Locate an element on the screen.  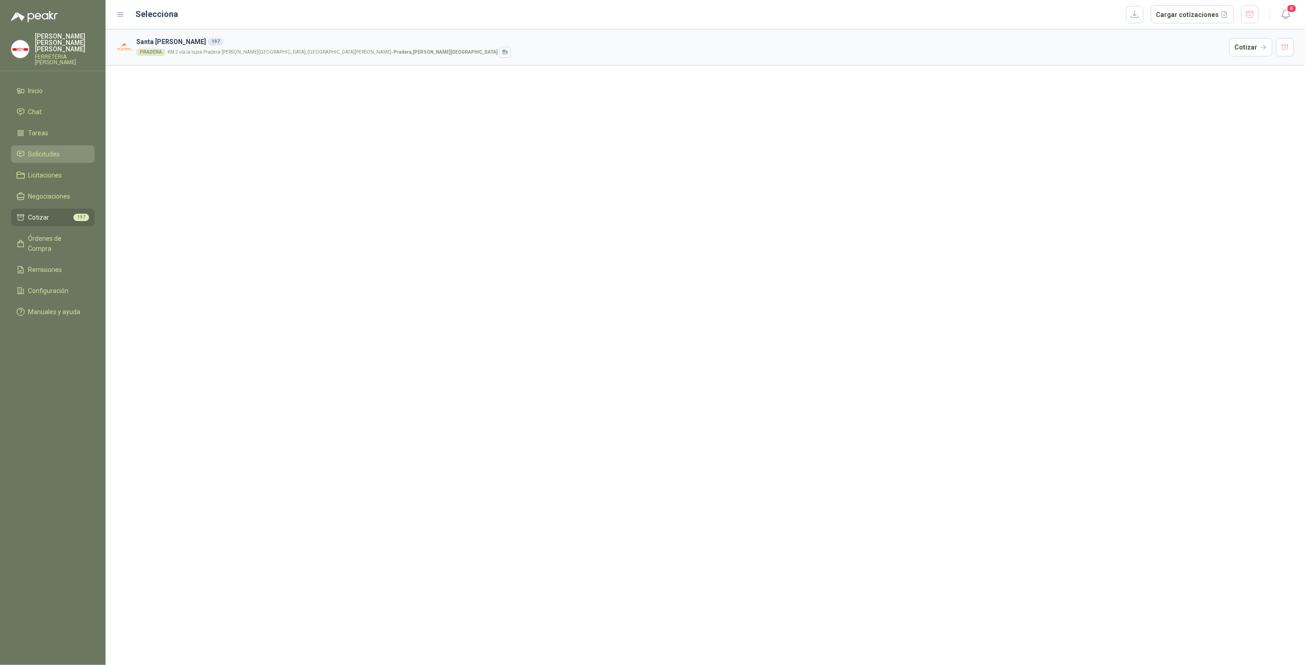
span: Remisiones is located at coordinates (45, 270).